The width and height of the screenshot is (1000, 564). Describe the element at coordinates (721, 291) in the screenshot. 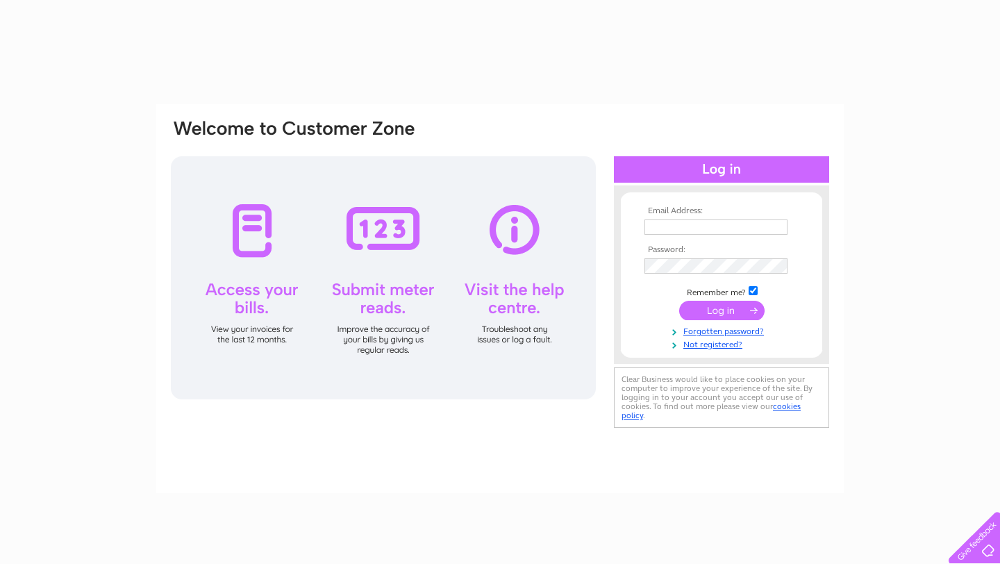

I see `td: Remember me?` at that location.